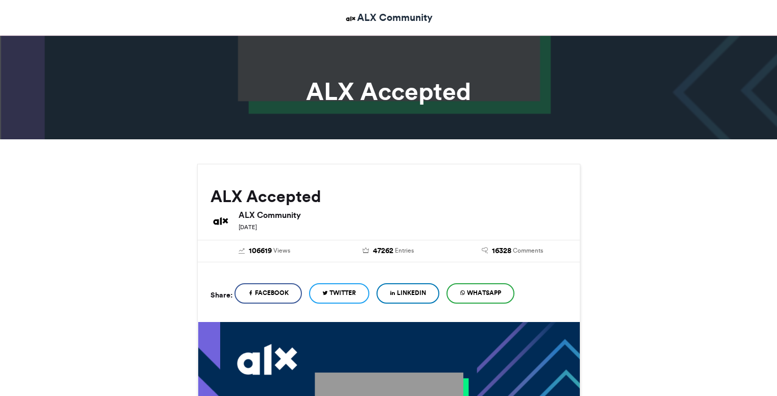 The height and width of the screenshot is (396, 777). Describe the element at coordinates (408, 294) in the screenshot. I see `a: LinkedIn` at that location.